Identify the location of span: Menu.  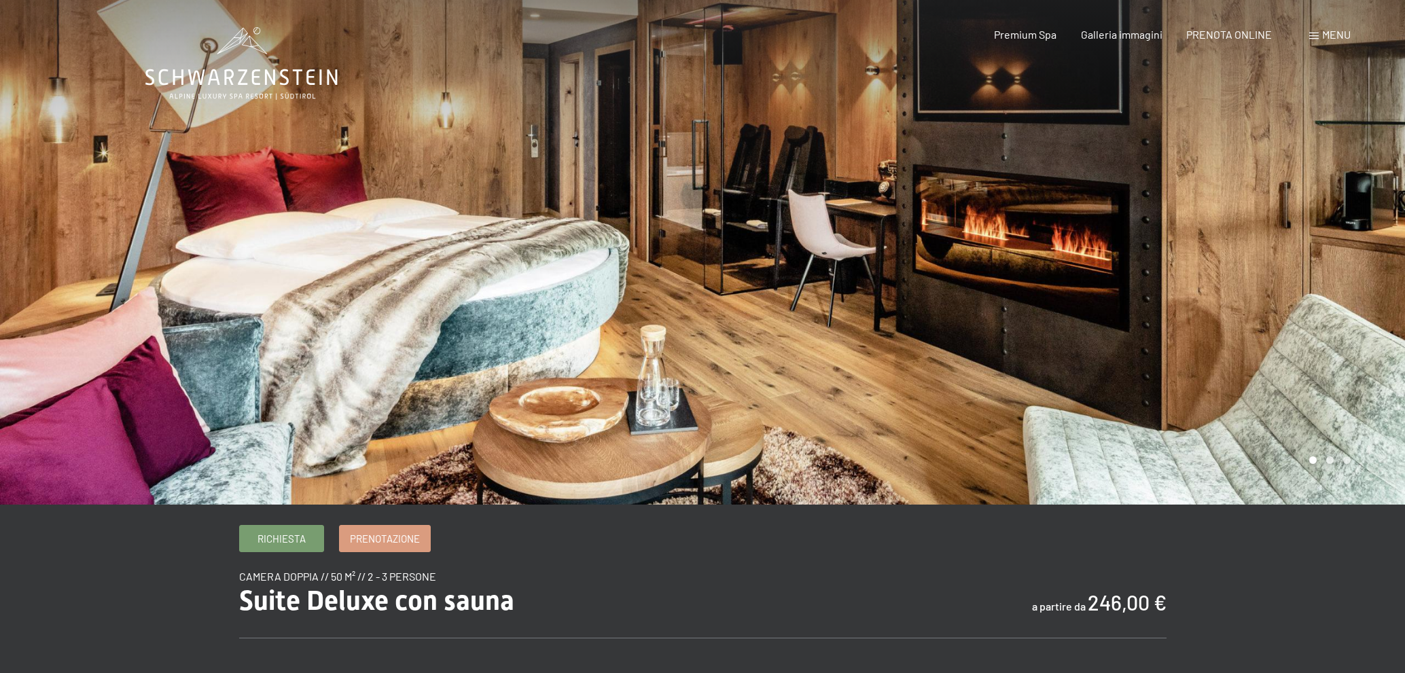
(1336, 34).